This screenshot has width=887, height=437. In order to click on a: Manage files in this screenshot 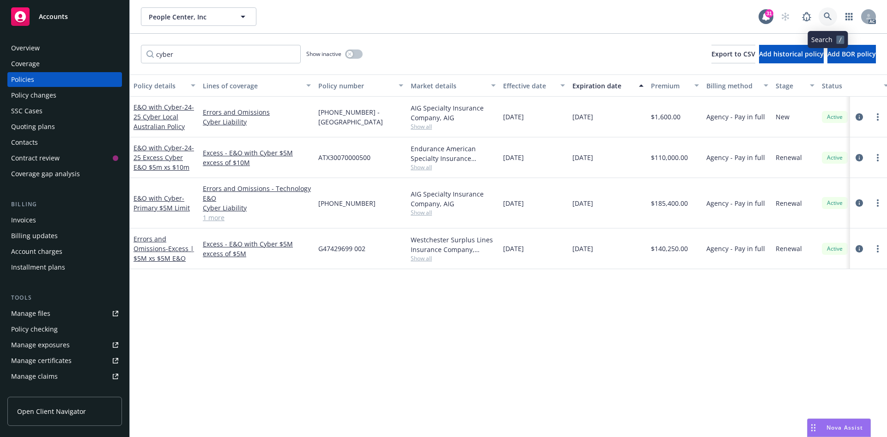, I will do `click(65, 313)`.